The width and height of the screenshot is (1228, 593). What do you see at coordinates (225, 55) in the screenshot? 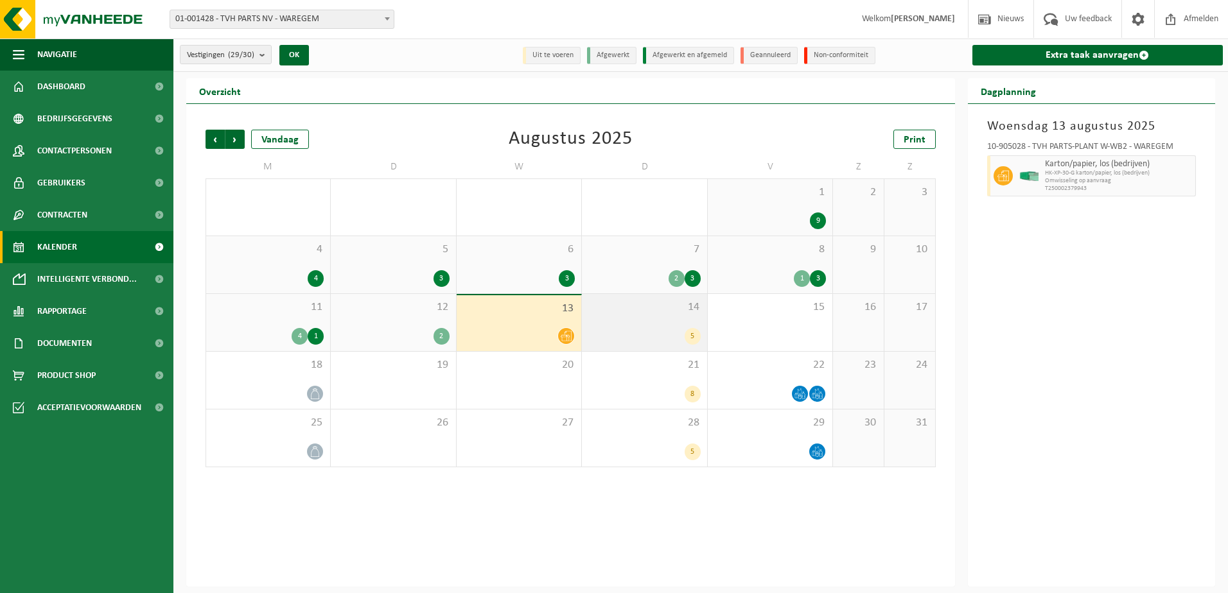
I see `button: Vestigingen(29/30)` at bounding box center [225, 55].